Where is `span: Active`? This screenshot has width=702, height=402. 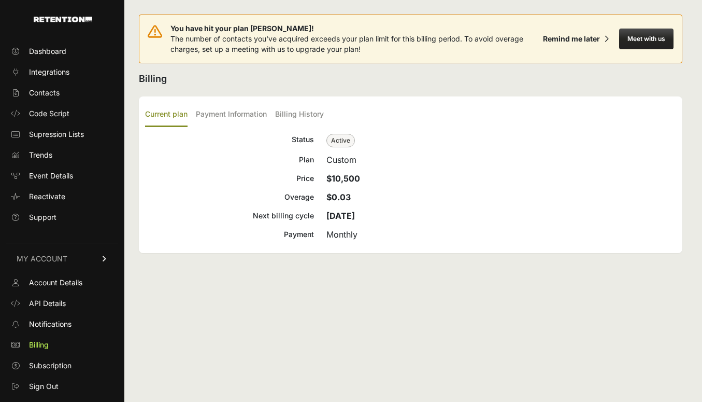 span: Active is located at coordinates (340, 140).